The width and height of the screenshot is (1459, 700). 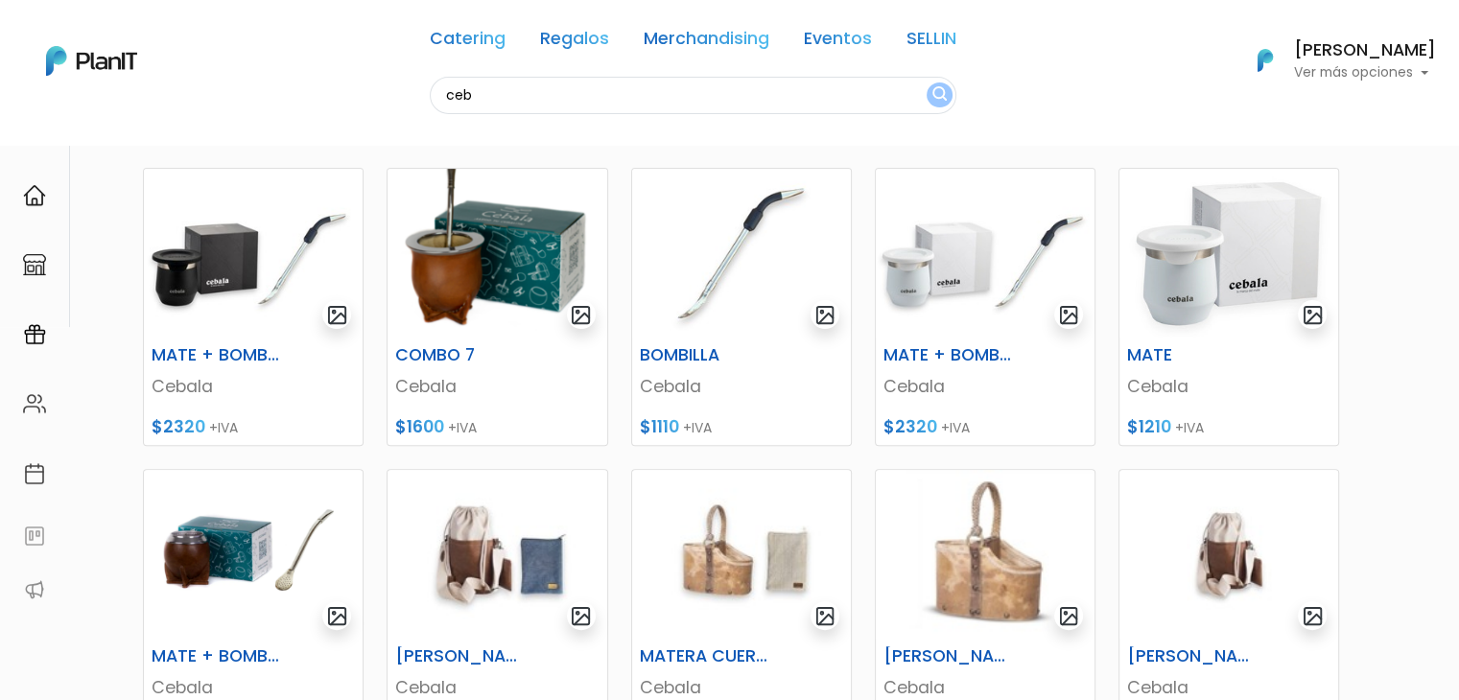 What do you see at coordinates (196, 301) in the screenshot?
I see `span: ¡Escríbenos!` at bounding box center [196, 301].